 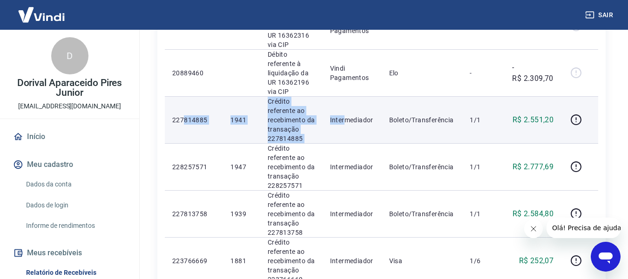 What do you see at coordinates (69, 88) in the screenshot?
I see `p: Dorival Aparaceido Pires Junior` at bounding box center [69, 88].